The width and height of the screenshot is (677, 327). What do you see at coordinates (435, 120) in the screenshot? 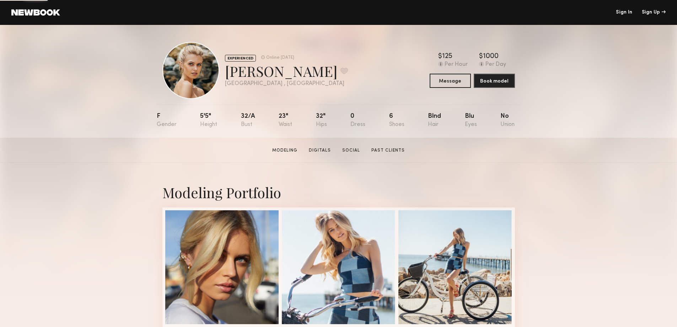
I see `div: Blnd` at bounding box center [435, 120].